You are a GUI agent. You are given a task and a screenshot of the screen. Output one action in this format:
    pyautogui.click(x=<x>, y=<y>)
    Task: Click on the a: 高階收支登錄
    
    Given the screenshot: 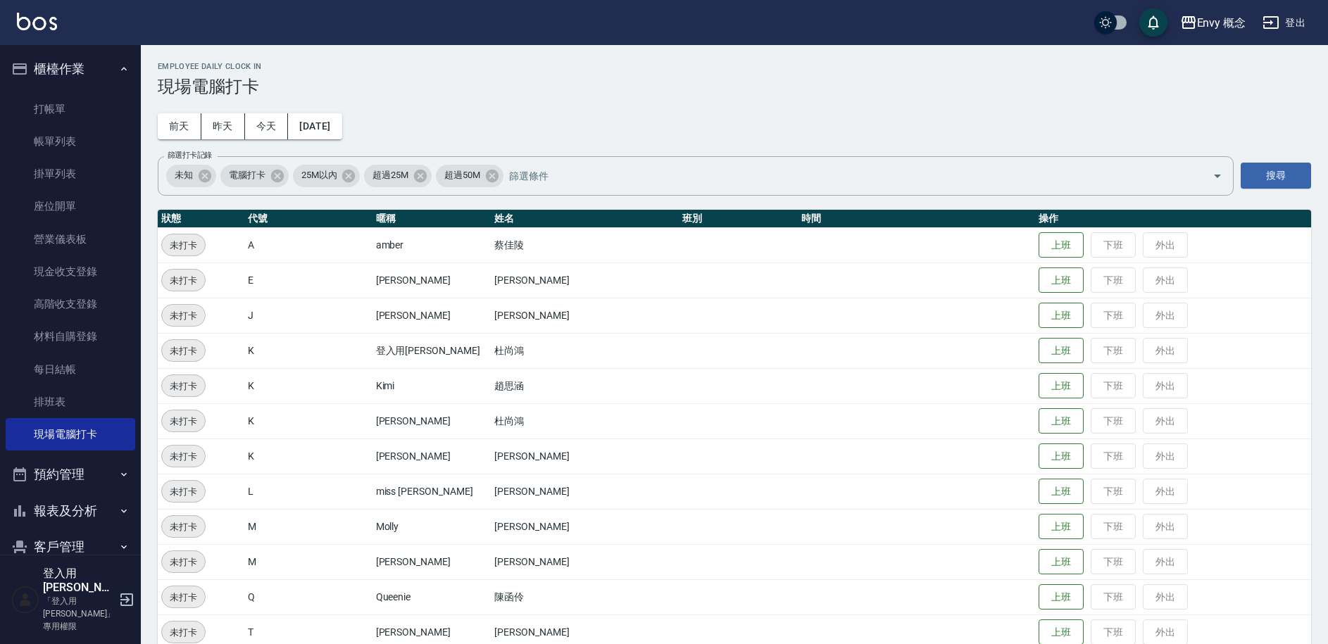 What is the action you would take?
    pyautogui.click(x=70, y=304)
    